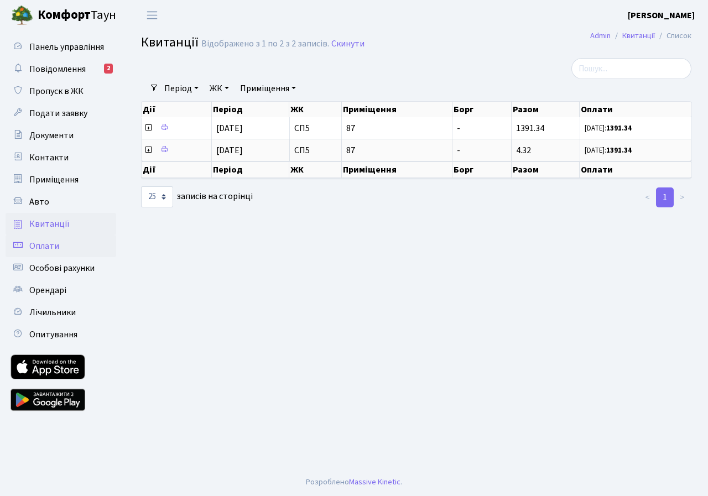  Describe the element at coordinates (58, 69) in the screenshot. I see `span: Повідомлення` at that location.